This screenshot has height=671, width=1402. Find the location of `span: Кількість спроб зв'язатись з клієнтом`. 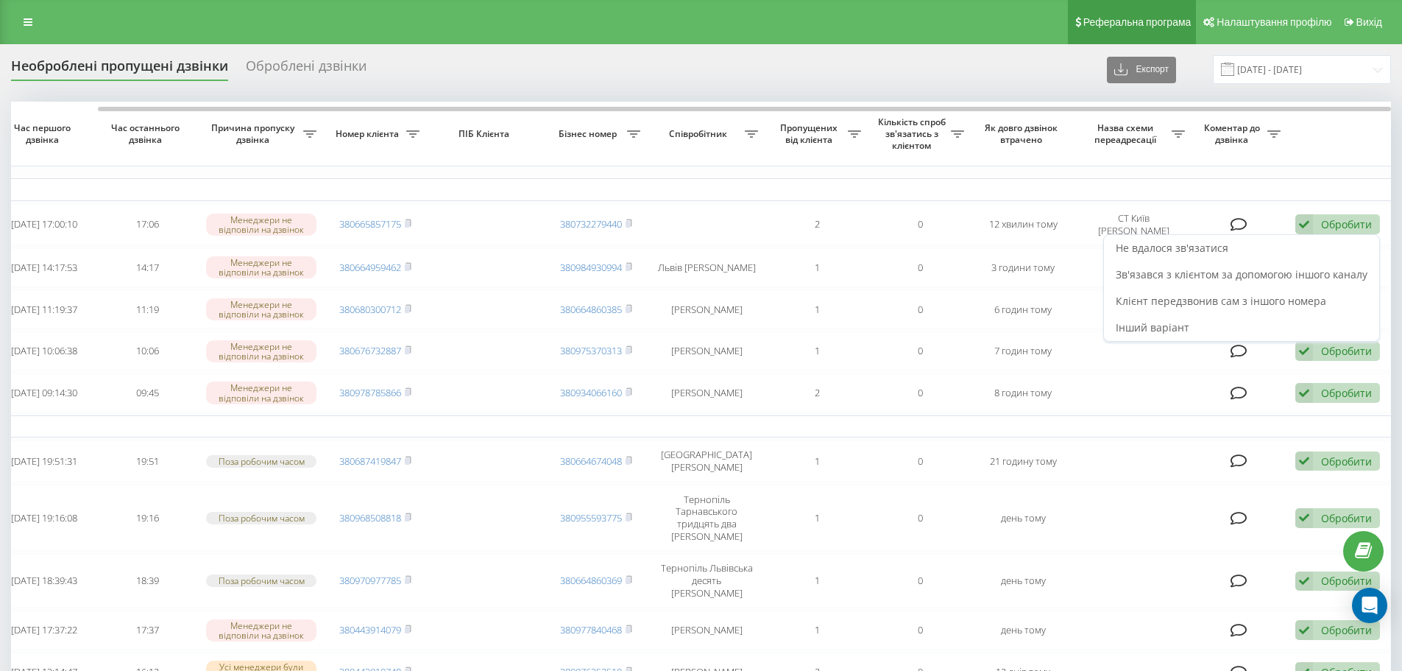

span: Кількість спроб зв'язатись з клієнтом is located at coordinates (913, 133).